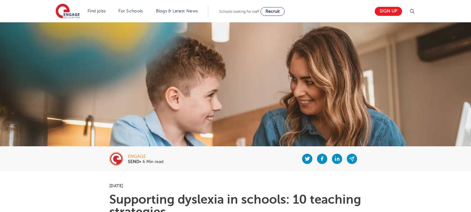 Image resolution: width=471 pixels, height=212 pixels. Describe the element at coordinates (146, 162) in the screenshot. I see `p: • 6 Min read` at that location.